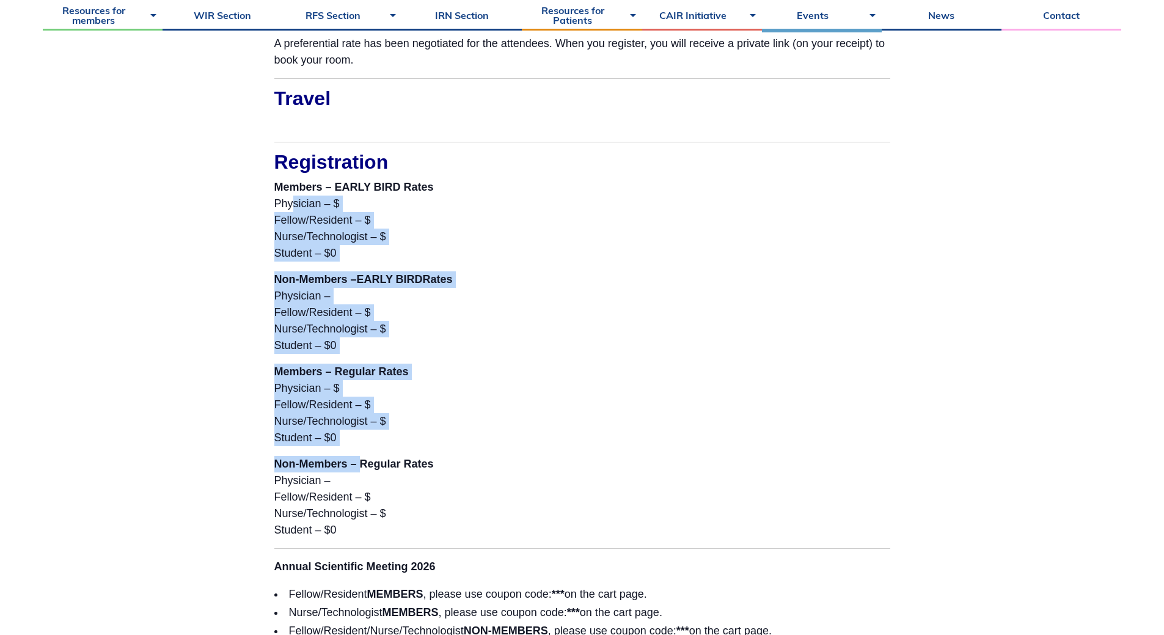 Image resolution: width=1164 pixels, height=635 pixels. What do you see at coordinates (302, 98) in the screenshot?
I see `span: Travel` at bounding box center [302, 98].